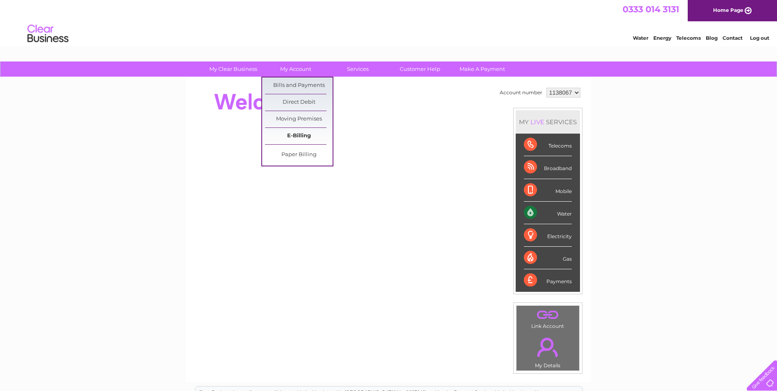  What do you see at coordinates (298, 155) in the screenshot?
I see `a: Paper Billing` at bounding box center [298, 155].